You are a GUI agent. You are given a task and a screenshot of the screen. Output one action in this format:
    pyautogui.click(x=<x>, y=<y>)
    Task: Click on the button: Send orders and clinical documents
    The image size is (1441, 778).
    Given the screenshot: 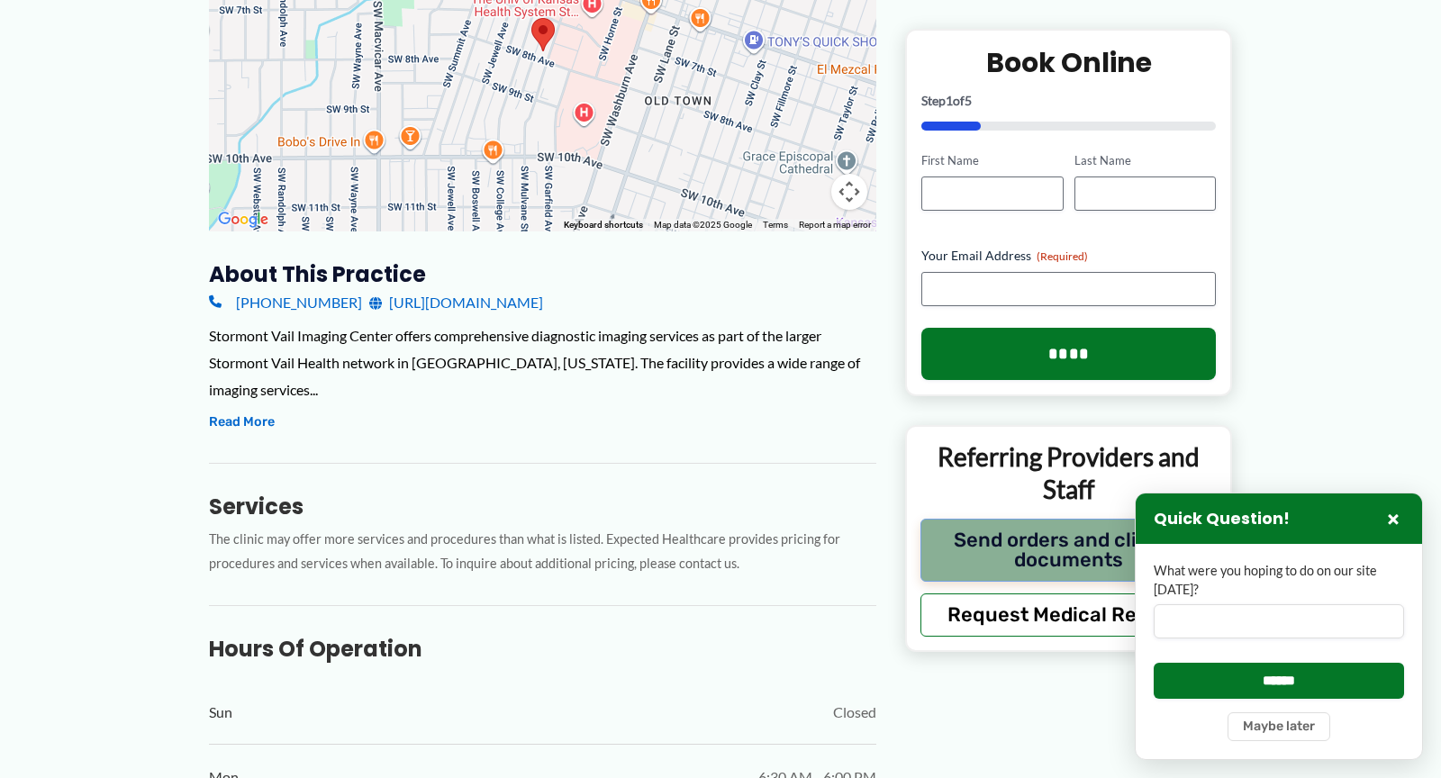 What is the action you would take?
    pyautogui.click(x=1068, y=550)
    